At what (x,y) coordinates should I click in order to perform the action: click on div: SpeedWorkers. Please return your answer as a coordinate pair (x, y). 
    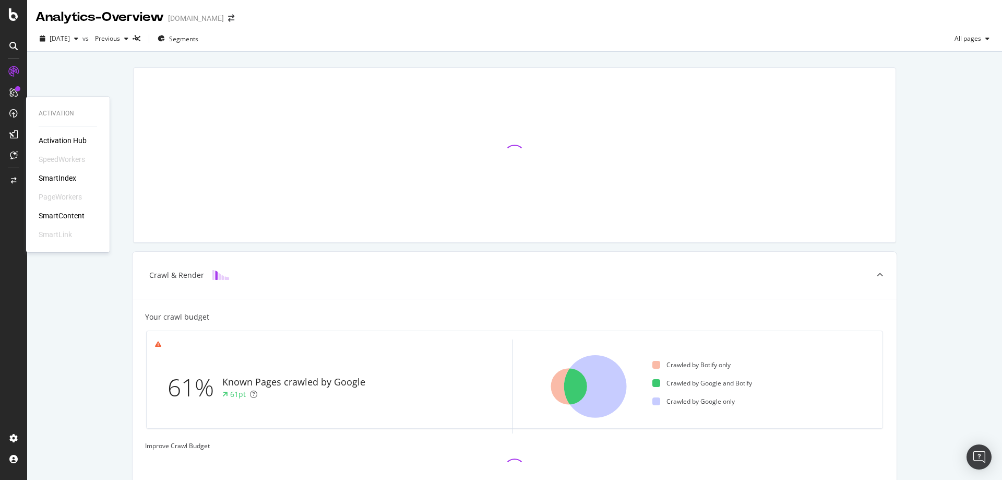
    Looking at the image, I should click on (62, 159).